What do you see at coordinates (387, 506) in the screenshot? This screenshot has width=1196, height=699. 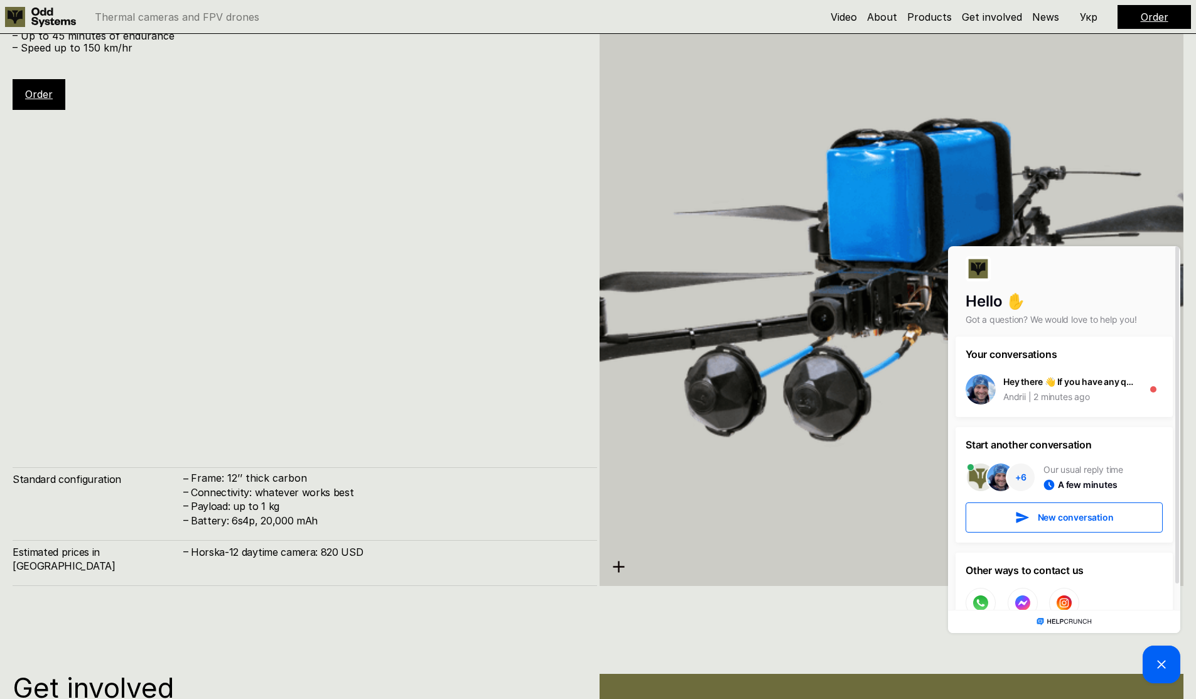 I see `h4: Payload: up to 1 kg` at bounding box center [387, 506].